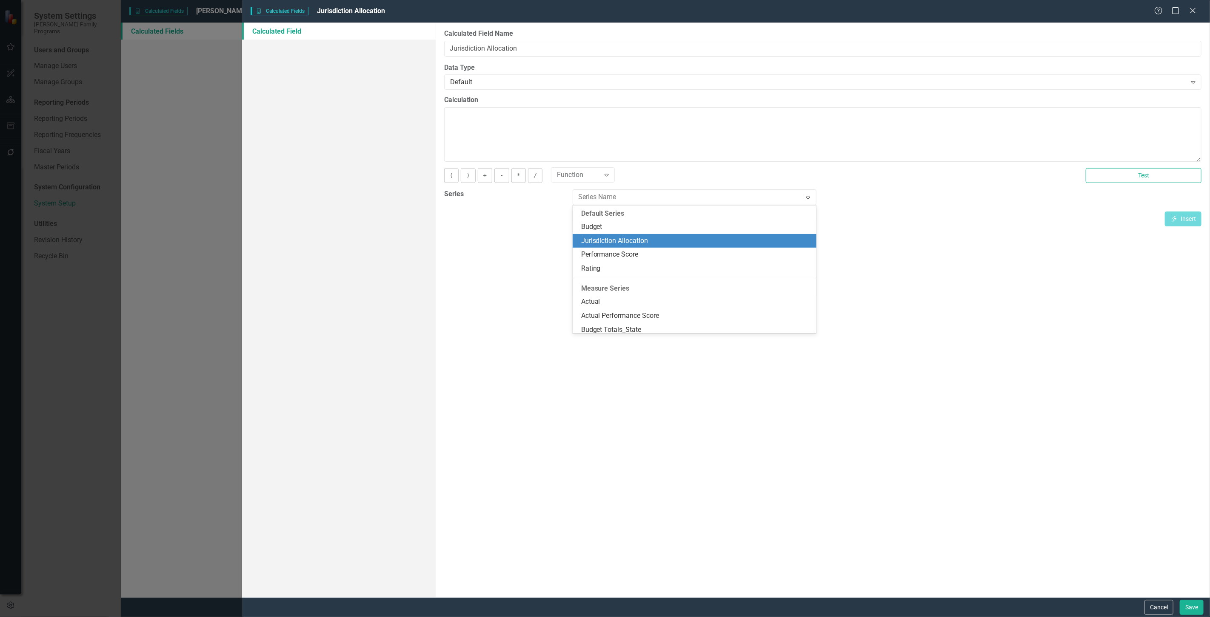 Image resolution: width=1210 pixels, height=617 pixels. What do you see at coordinates (696, 241) in the screenshot?
I see `div: Jurisdiction Allocation` at bounding box center [696, 241].